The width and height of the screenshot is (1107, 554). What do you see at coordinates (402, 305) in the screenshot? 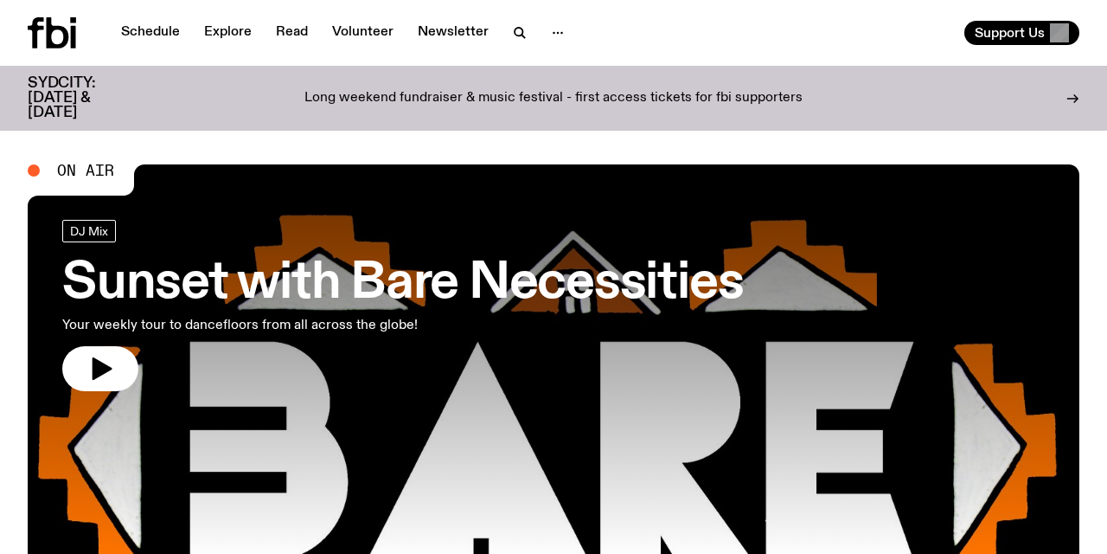
I see `a: Sunset with Bare NecessitiesYour weekly tour to dancefloors from all across the globe!` at bounding box center [402, 305].